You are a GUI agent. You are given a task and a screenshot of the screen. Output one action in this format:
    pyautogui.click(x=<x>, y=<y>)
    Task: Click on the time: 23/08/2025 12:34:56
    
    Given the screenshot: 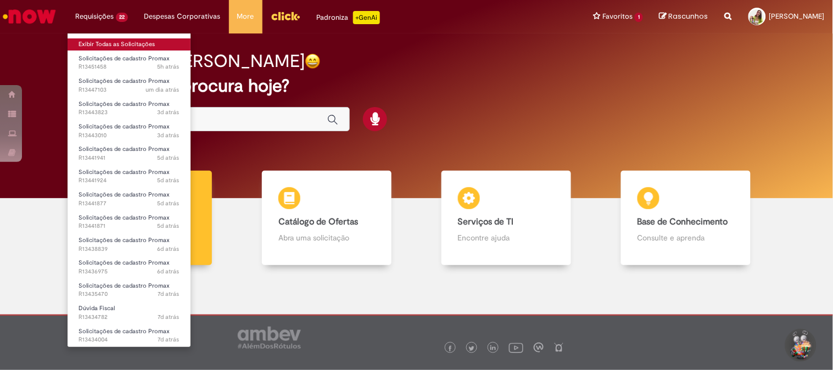 What is the action you would take?
    pyautogui.click(x=169, y=158)
    